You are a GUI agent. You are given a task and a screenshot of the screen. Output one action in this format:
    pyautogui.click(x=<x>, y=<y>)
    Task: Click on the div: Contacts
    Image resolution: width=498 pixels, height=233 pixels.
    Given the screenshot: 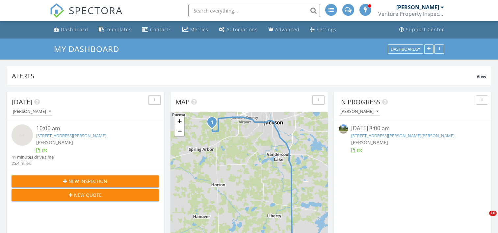 What is the action you would take?
    pyautogui.click(x=161, y=29)
    